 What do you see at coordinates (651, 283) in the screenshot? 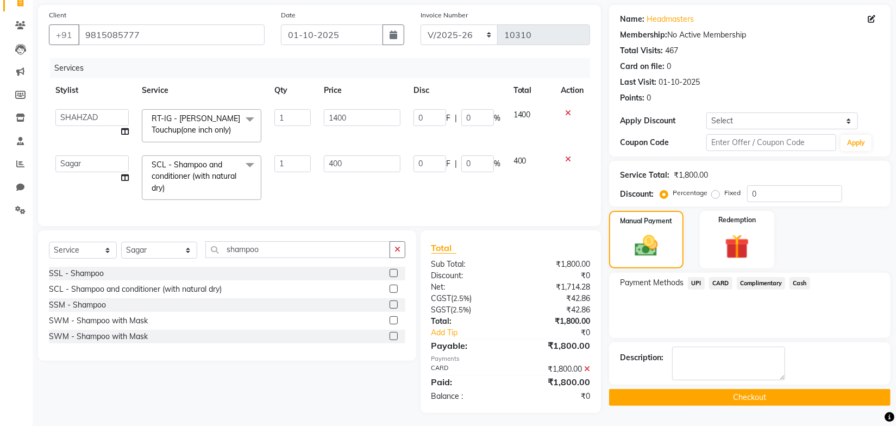
I see `span: Payment Methods` at bounding box center [651, 283].